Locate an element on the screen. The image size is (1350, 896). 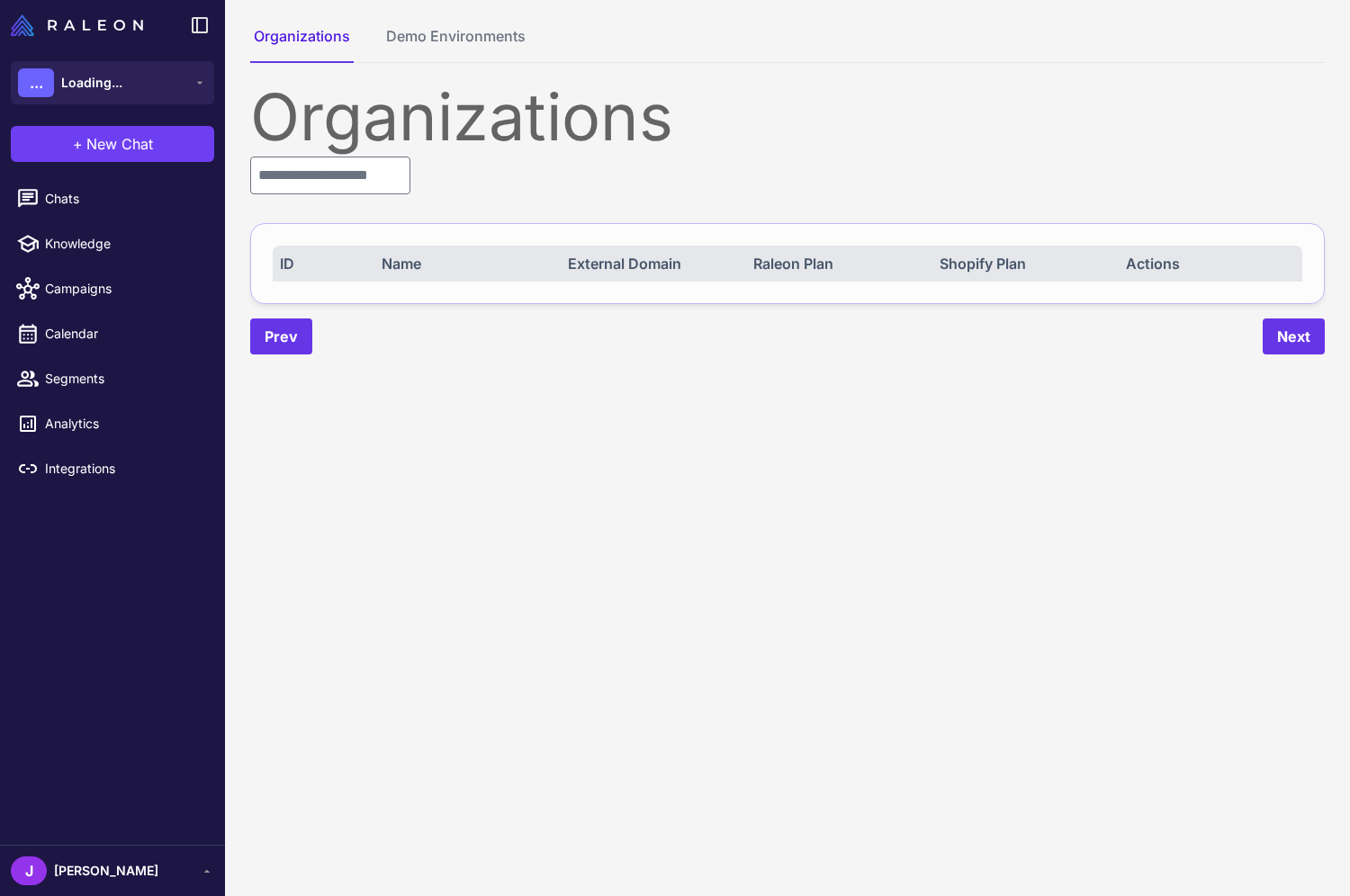
div: Actions is located at coordinates (1211, 263).